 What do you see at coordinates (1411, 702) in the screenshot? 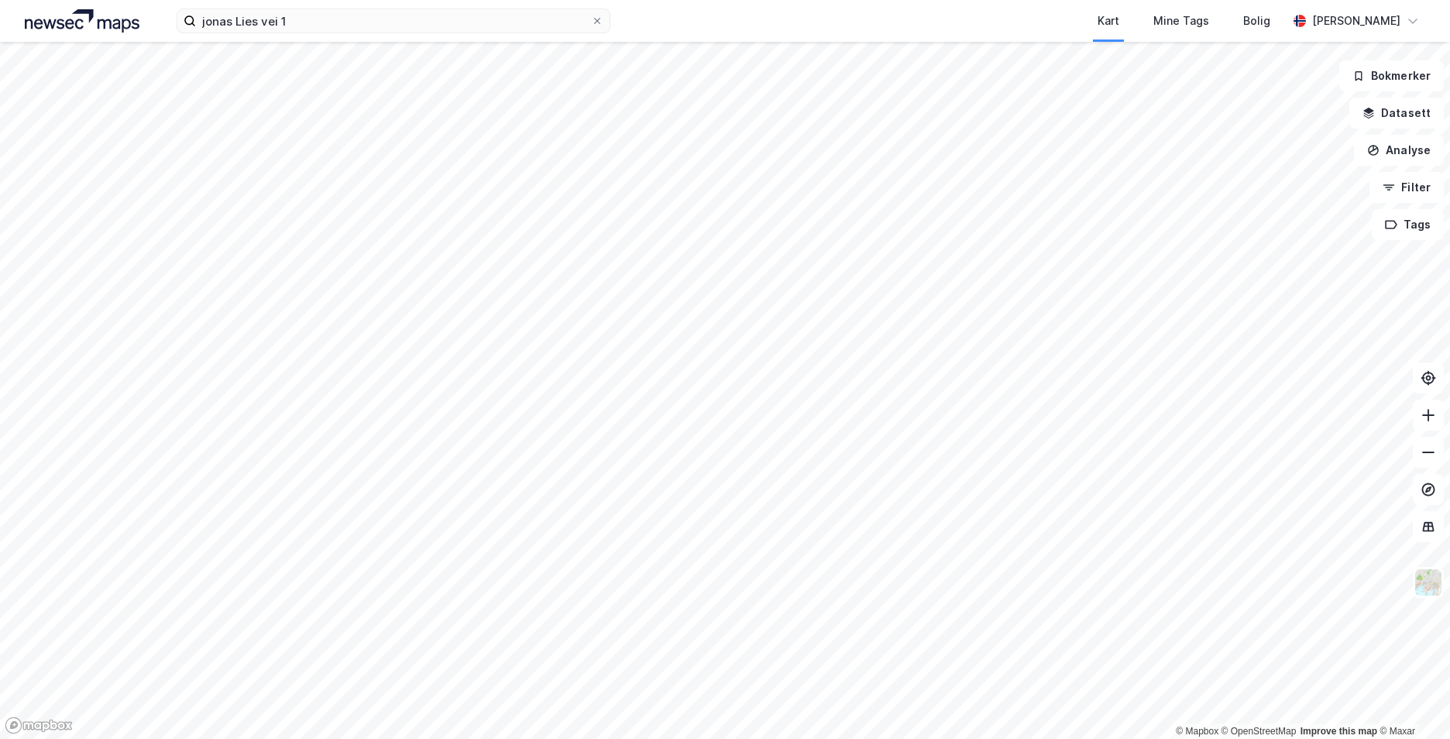
I see `div: Chat Widget` at bounding box center [1411, 702].